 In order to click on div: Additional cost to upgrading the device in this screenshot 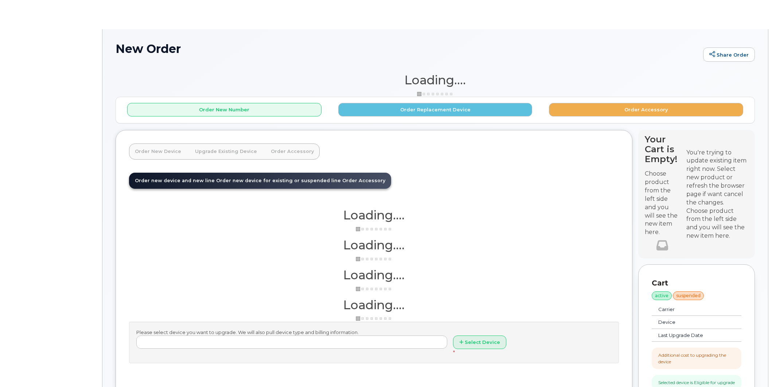, I will do `click(697, 358)`.